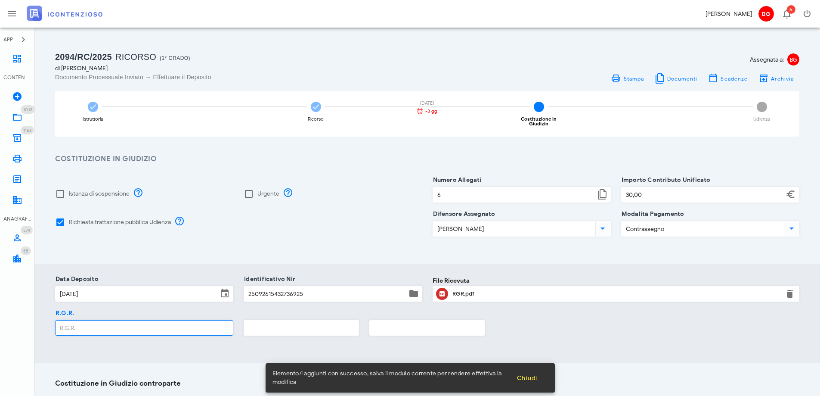  What do you see at coordinates (442, 294) in the screenshot?
I see `button: Clicca per aprire un'anteprima del file o scaricarlo` at bounding box center [442, 294].